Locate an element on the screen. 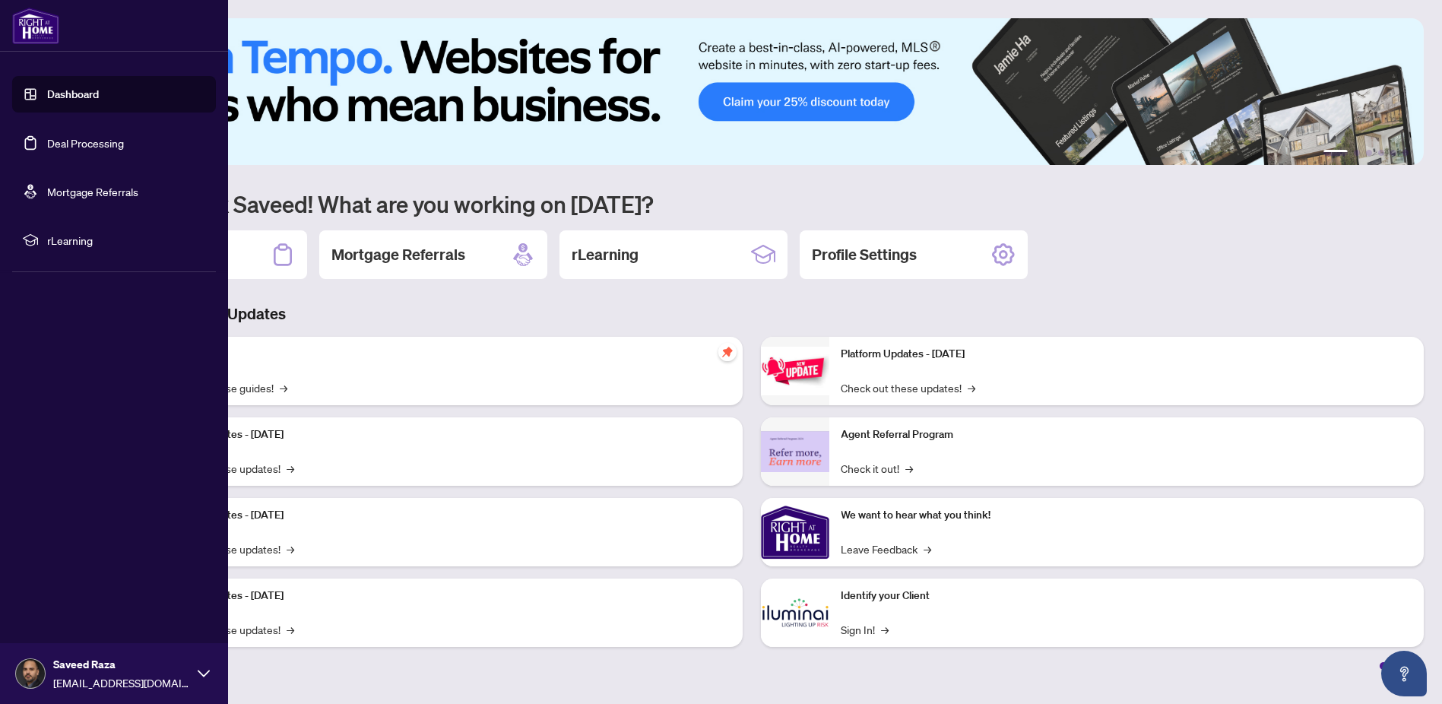  button: 2 is located at coordinates (1357, 153).